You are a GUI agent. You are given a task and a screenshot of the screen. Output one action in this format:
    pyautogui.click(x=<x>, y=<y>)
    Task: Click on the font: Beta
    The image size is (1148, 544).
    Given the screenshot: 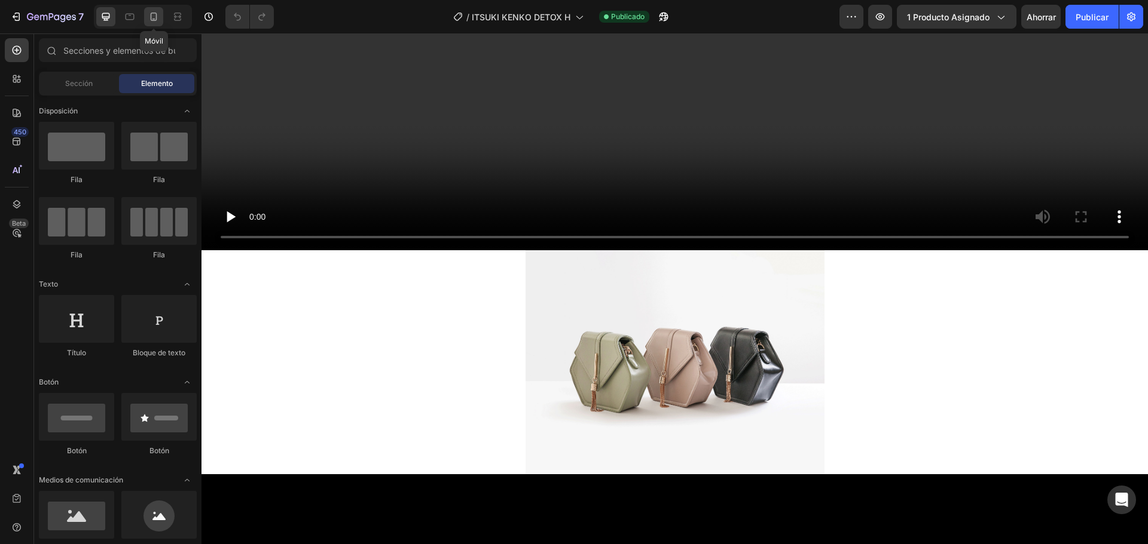 What is the action you would take?
    pyautogui.click(x=19, y=224)
    